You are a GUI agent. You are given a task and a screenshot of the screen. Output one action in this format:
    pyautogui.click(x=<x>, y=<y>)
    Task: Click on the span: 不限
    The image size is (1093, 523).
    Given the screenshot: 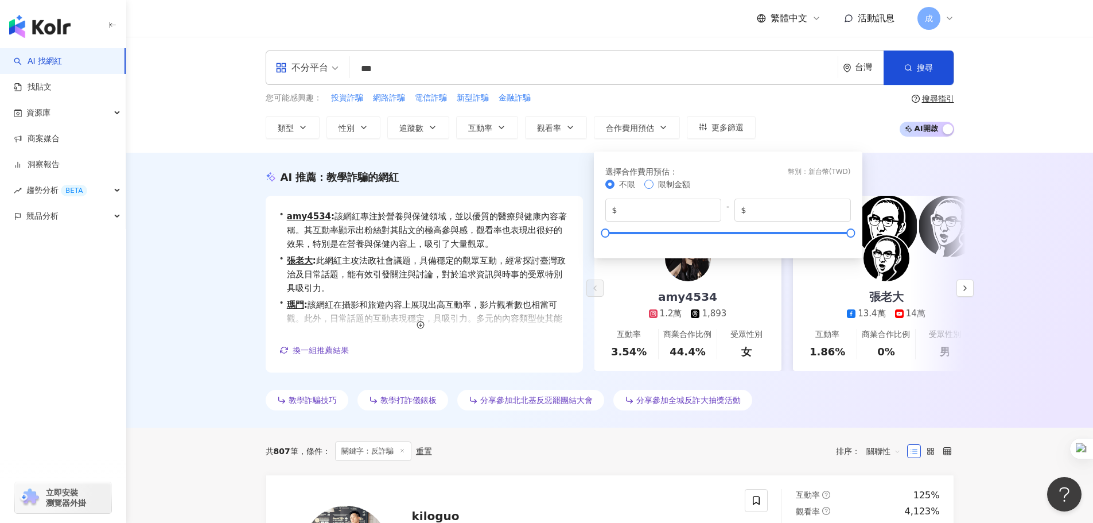 What is the action you would take?
    pyautogui.click(x=627, y=184)
    